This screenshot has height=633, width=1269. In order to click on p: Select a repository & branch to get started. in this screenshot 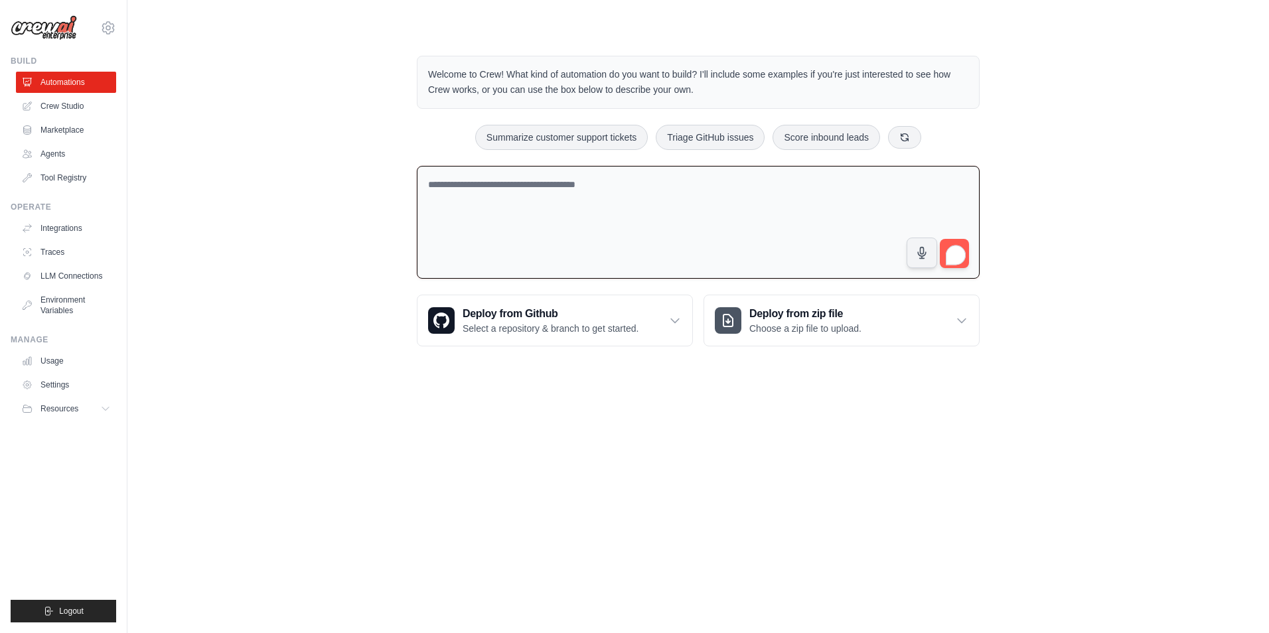, I will do `click(550, 329)`.